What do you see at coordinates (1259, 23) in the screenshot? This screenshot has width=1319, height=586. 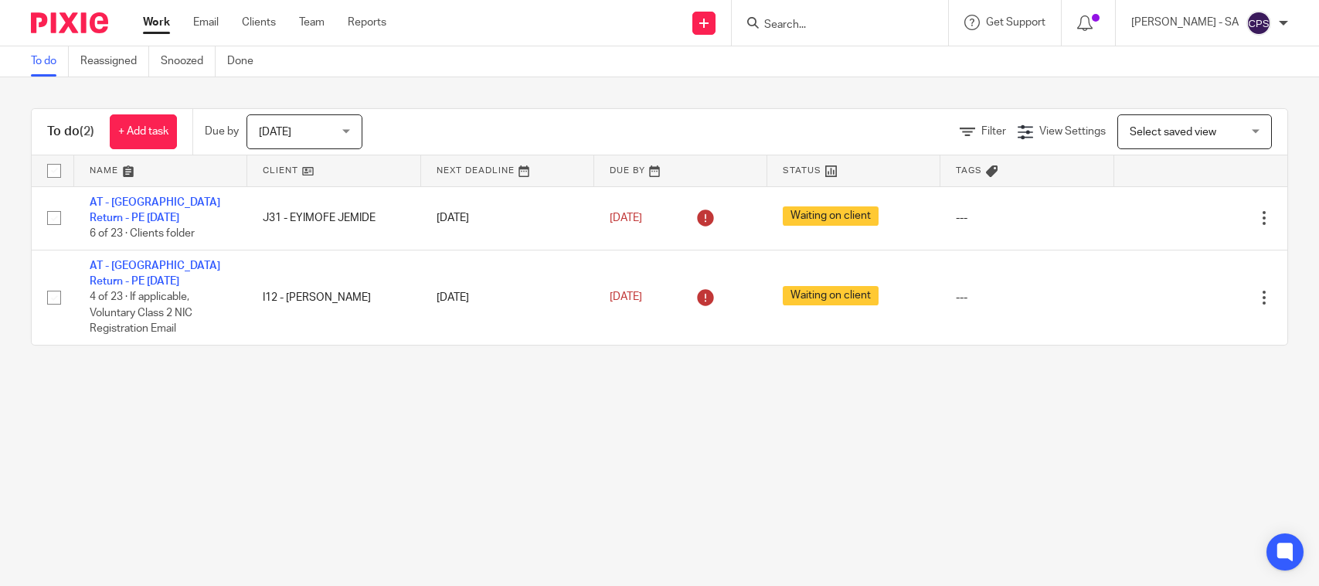 I see `img: svg%3E` at bounding box center [1259, 23].